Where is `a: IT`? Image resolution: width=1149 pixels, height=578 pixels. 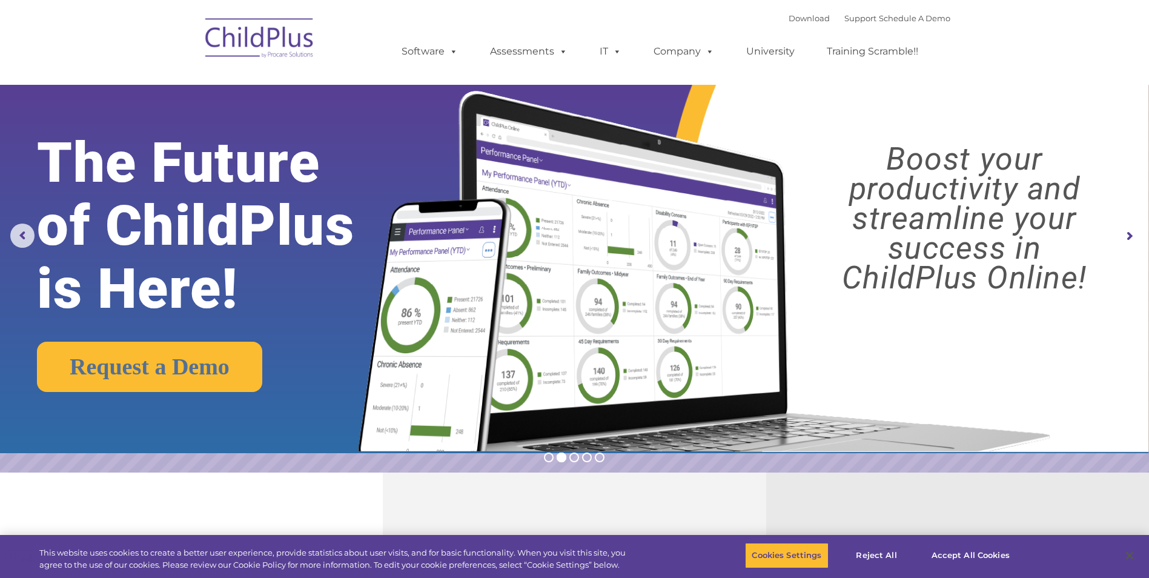 a: IT is located at coordinates (611, 52).